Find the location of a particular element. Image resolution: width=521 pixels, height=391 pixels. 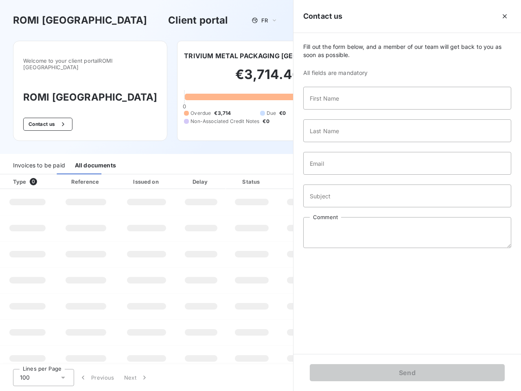

button: Previous is located at coordinates (96, 377).